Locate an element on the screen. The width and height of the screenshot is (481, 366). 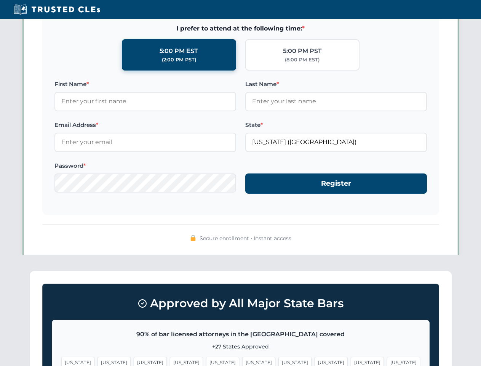
h3: Approved by All Major State Bars is located at coordinates (241, 303).